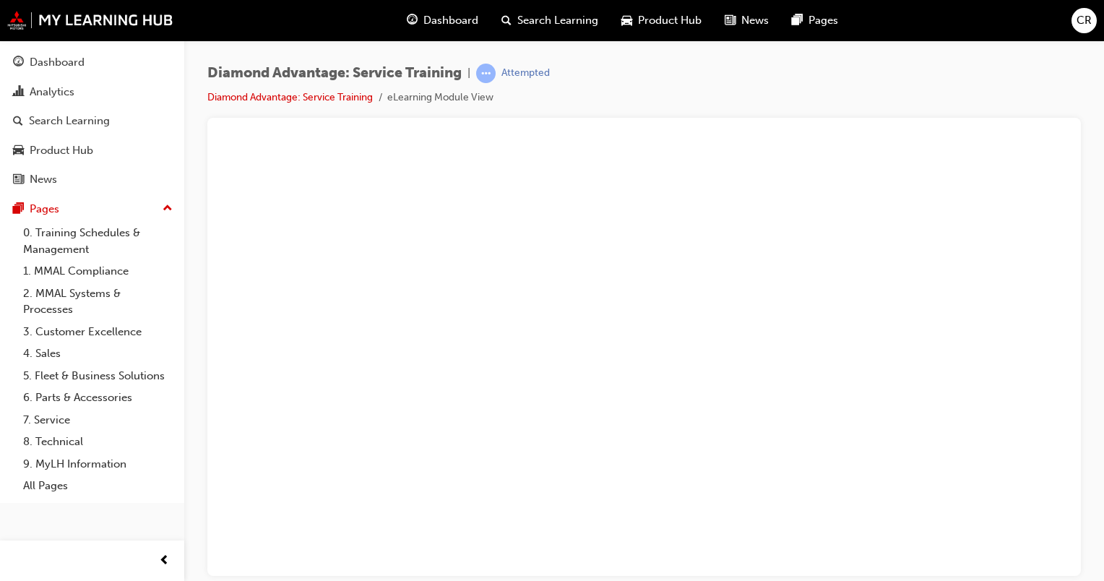 This screenshot has height=581, width=1104. Describe the element at coordinates (92, 150) in the screenshot. I see `a: Product Hub` at that location.